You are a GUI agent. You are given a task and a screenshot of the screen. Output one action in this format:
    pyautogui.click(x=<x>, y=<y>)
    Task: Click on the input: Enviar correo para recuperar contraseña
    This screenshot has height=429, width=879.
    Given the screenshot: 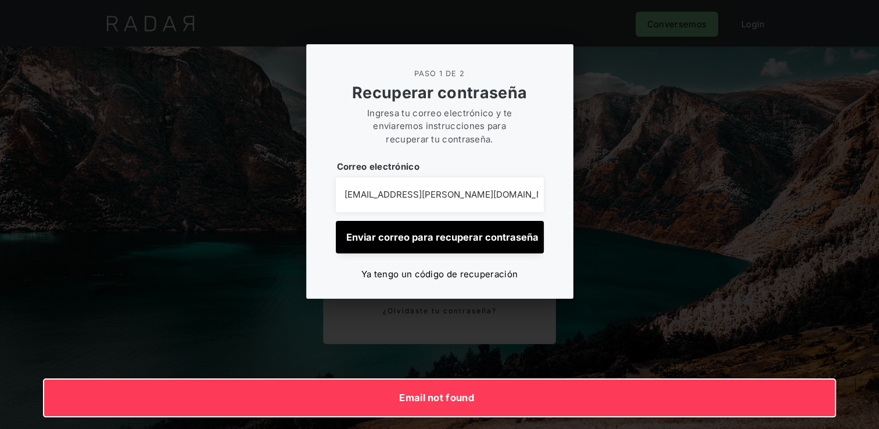 What is the action you would take?
    pyautogui.click(x=440, y=237)
    